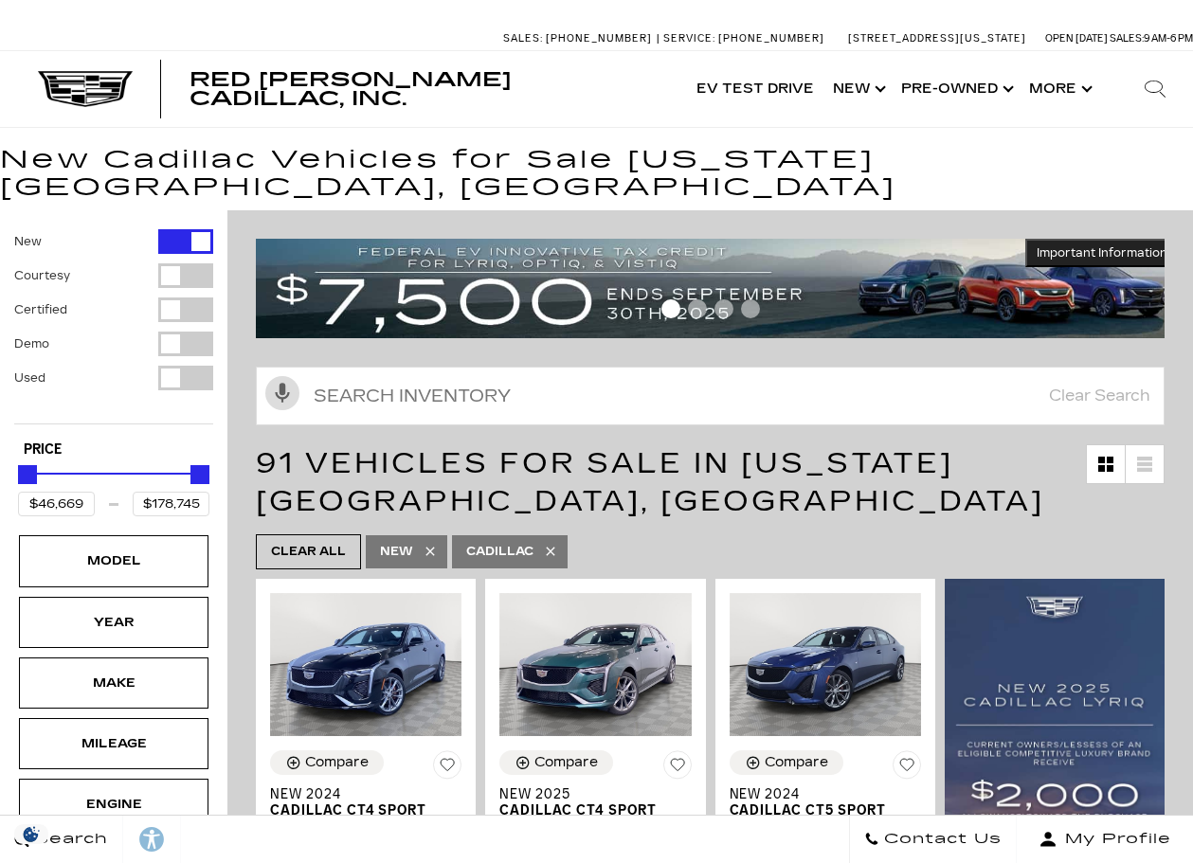  I want to click on section: Click to Open Cookie Consent Modal, so click(31, 834).